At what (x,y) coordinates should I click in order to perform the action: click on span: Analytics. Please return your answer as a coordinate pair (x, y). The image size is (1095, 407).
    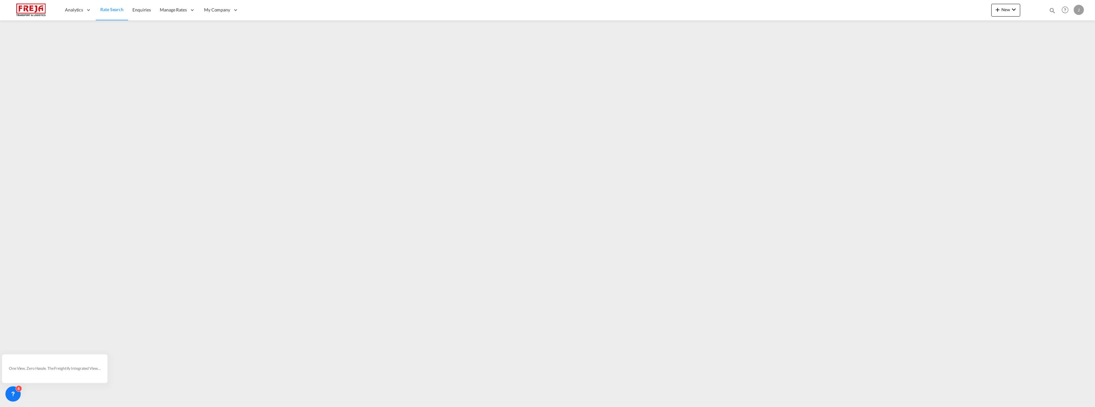
    Looking at the image, I should click on (74, 10).